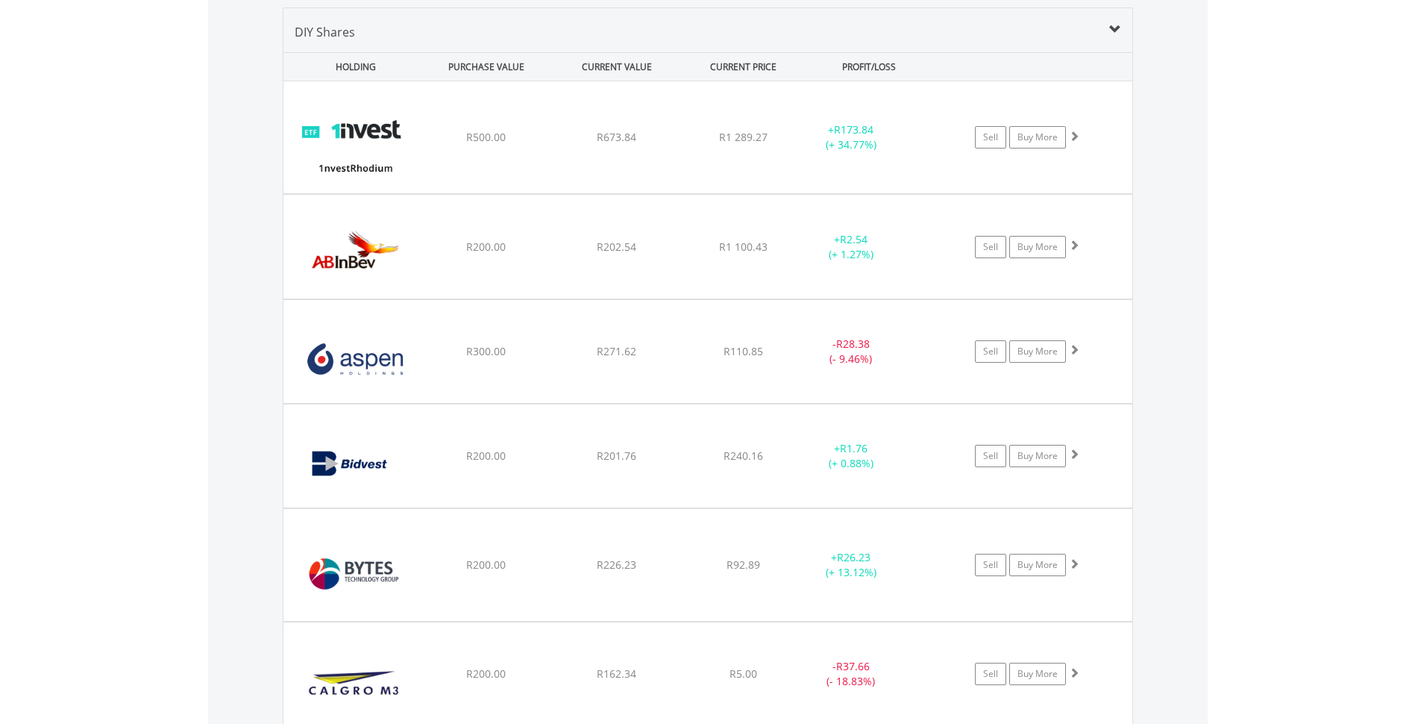  I want to click on img: EQU.ZA.APN.png, so click(355, 359).